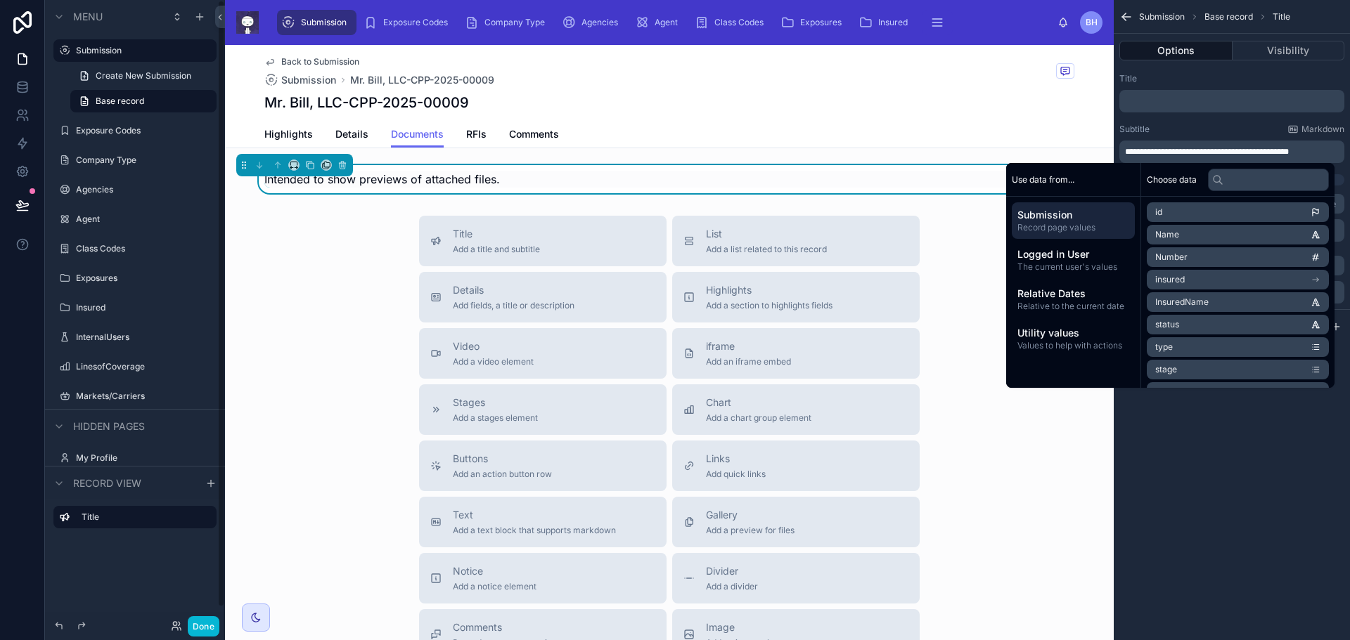 The image size is (1350, 640). I want to click on span: Company Type, so click(515, 22).